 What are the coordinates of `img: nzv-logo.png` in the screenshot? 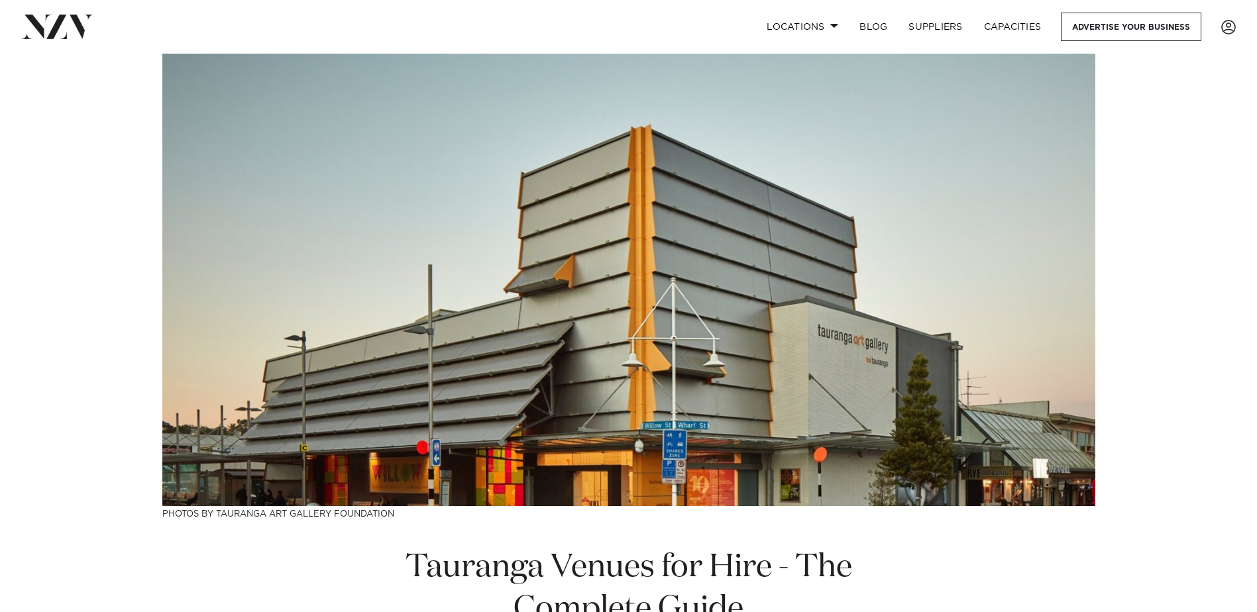 It's located at (57, 27).